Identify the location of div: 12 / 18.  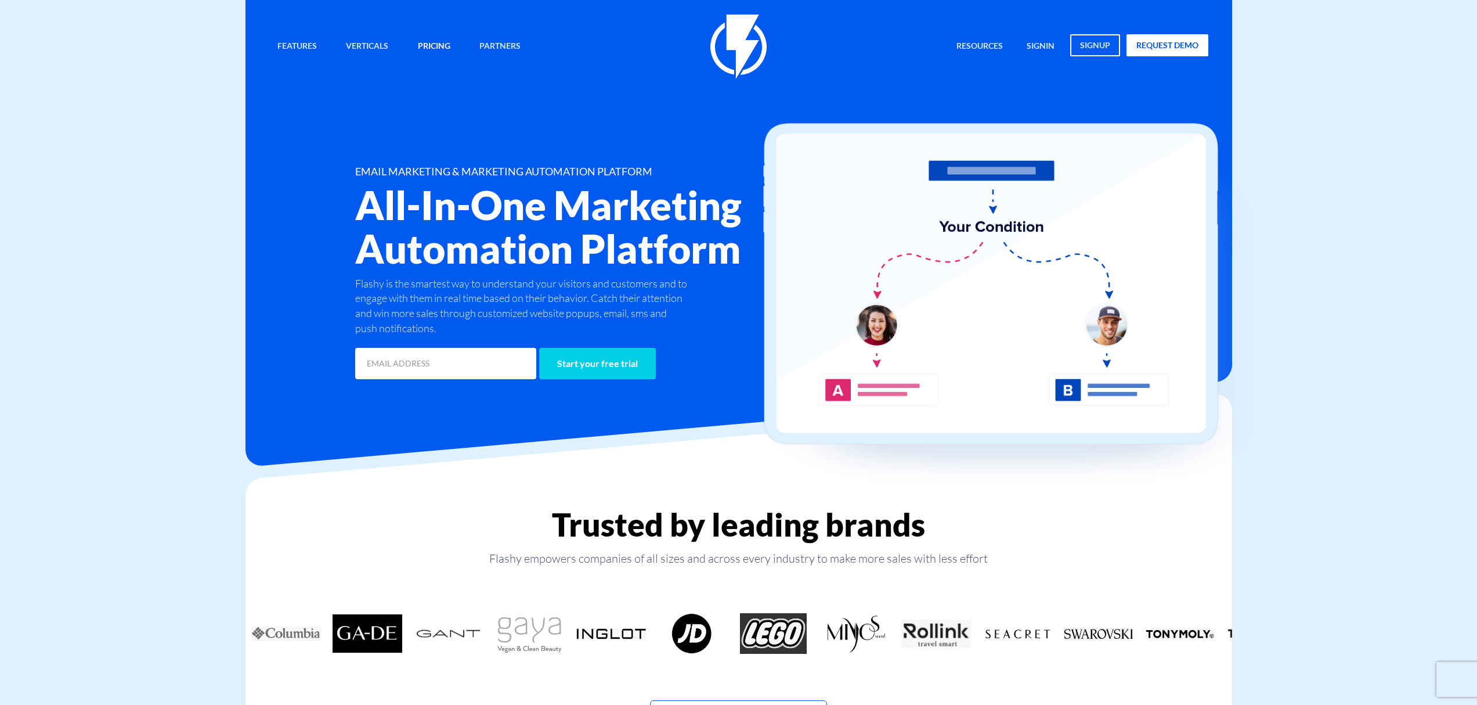
(1018, 633).